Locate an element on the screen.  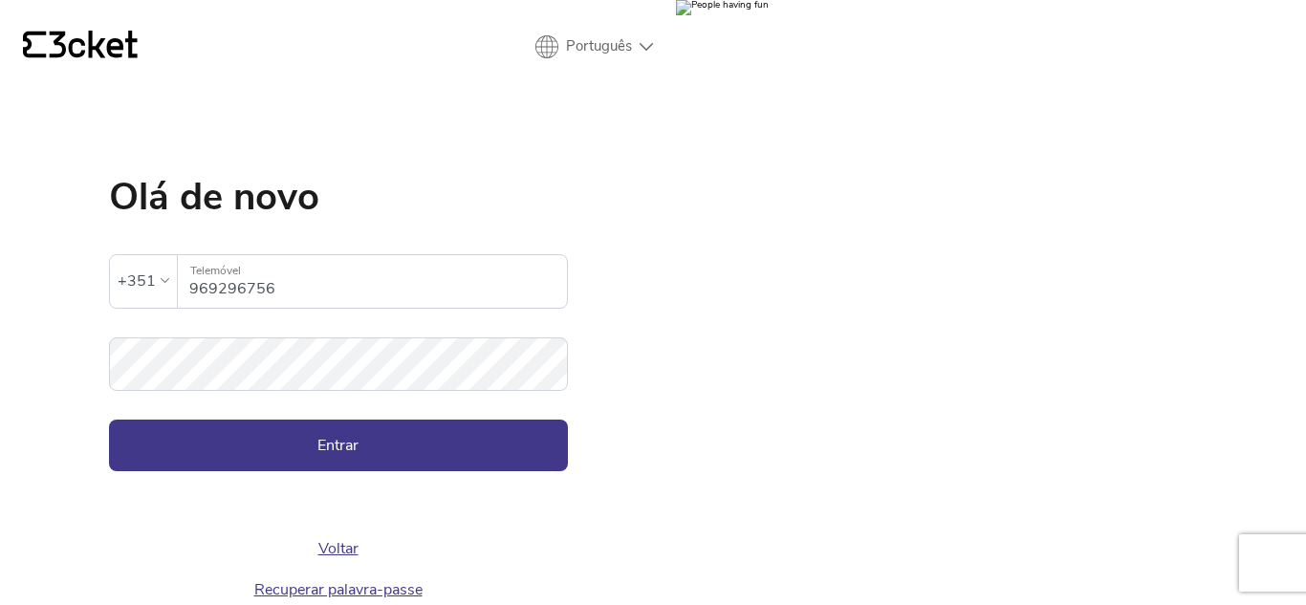
a: Voltar is located at coordinates (339, 549).